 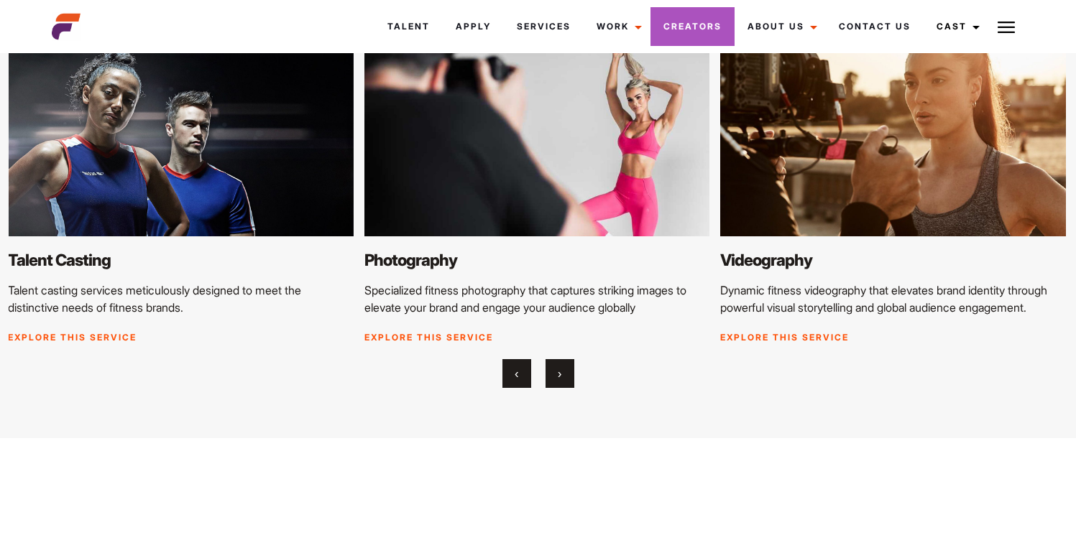 I want to click on h2: Talent Casting, so click(x=180, y=260).